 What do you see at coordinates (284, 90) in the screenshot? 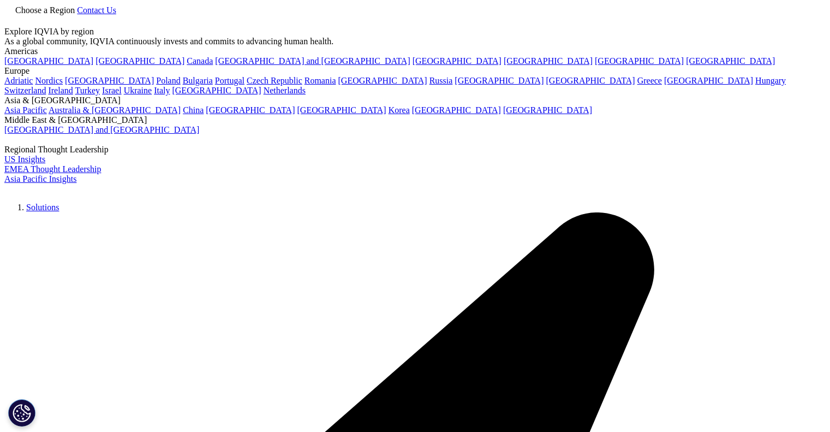
I see `a: Netherlands` at bounding box center [284, 90].